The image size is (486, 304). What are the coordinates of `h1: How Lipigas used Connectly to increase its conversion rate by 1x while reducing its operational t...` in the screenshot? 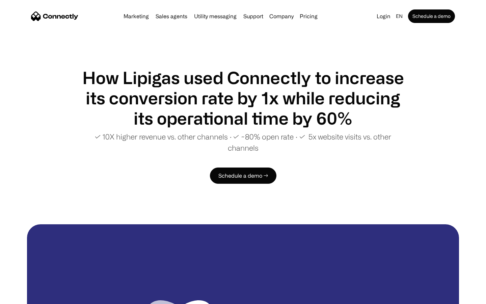 It's located at (243, 98).